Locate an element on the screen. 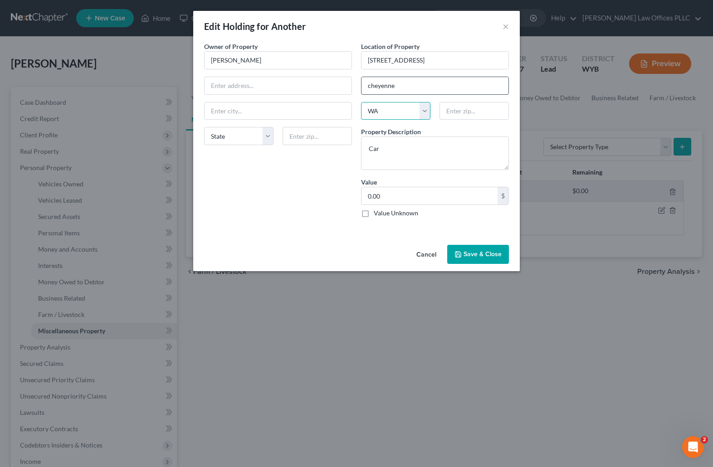 The image size is (713, 467). span: Property Description is located at coordinates (391, 132).